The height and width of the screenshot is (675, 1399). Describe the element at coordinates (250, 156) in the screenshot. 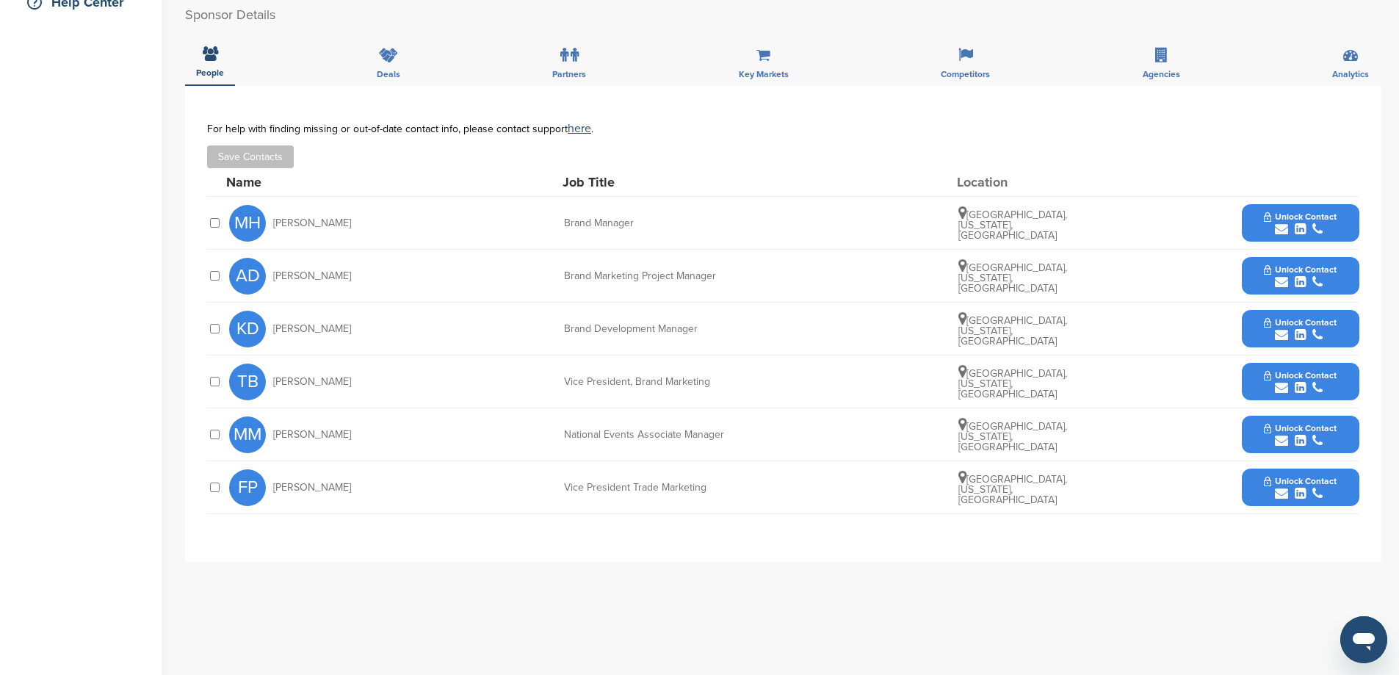

I see `button: Save Contacts` at that location.